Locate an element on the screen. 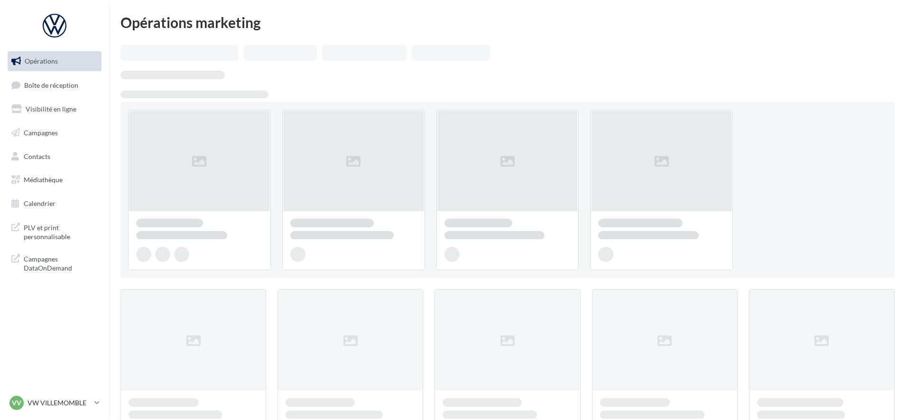 Image resolution: width=906 pixels, height=420 pixels. a: Campagnes DataOnDemand is located at coordinates (55, 262).